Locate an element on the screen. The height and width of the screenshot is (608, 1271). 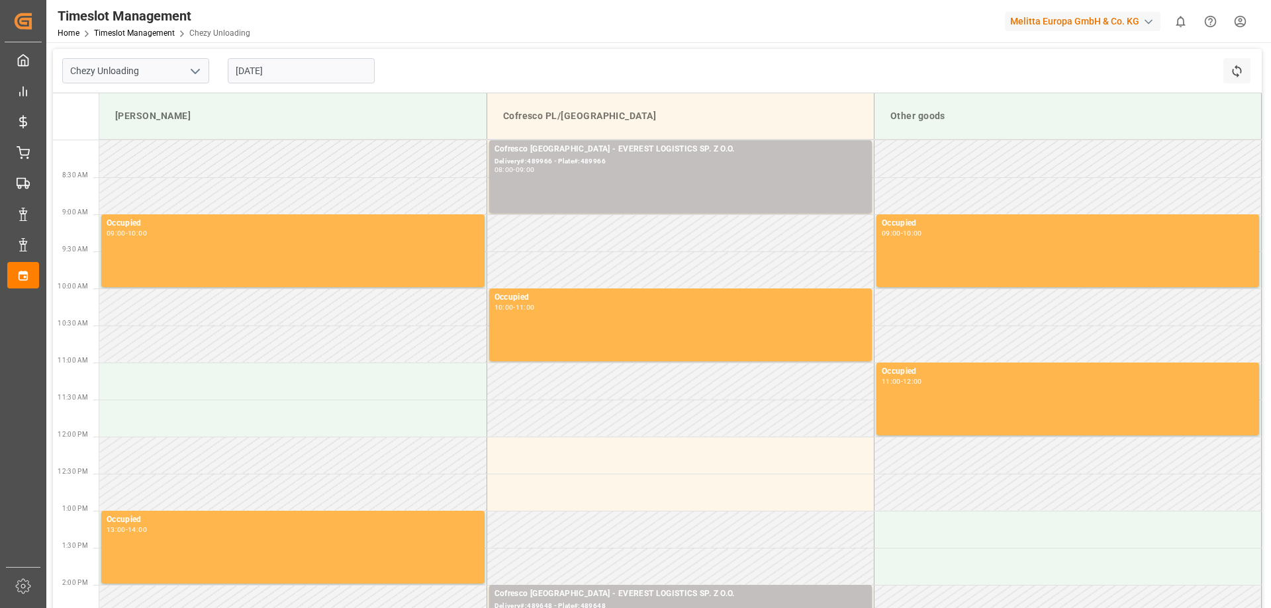
span: 2:00 PM is located at coordinates (75, 582).